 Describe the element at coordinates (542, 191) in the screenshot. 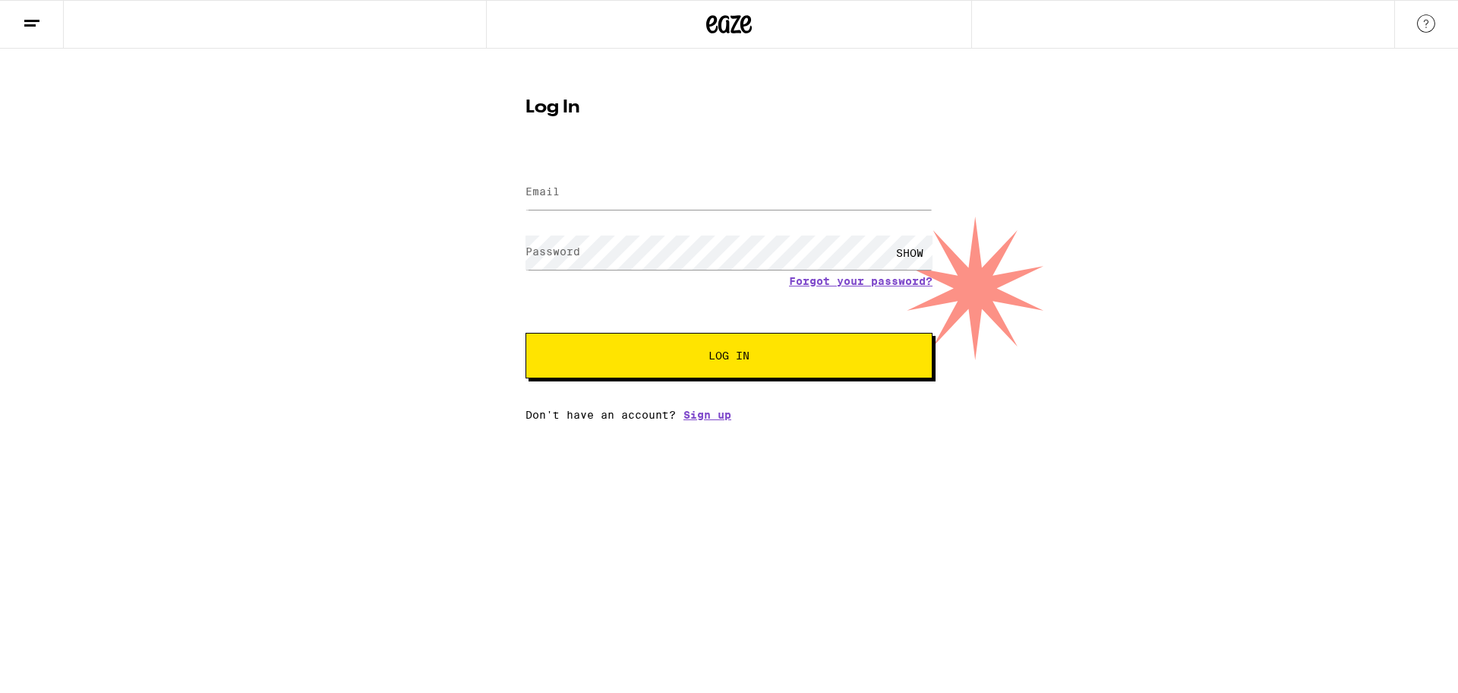

I see `label: Email` at that location.